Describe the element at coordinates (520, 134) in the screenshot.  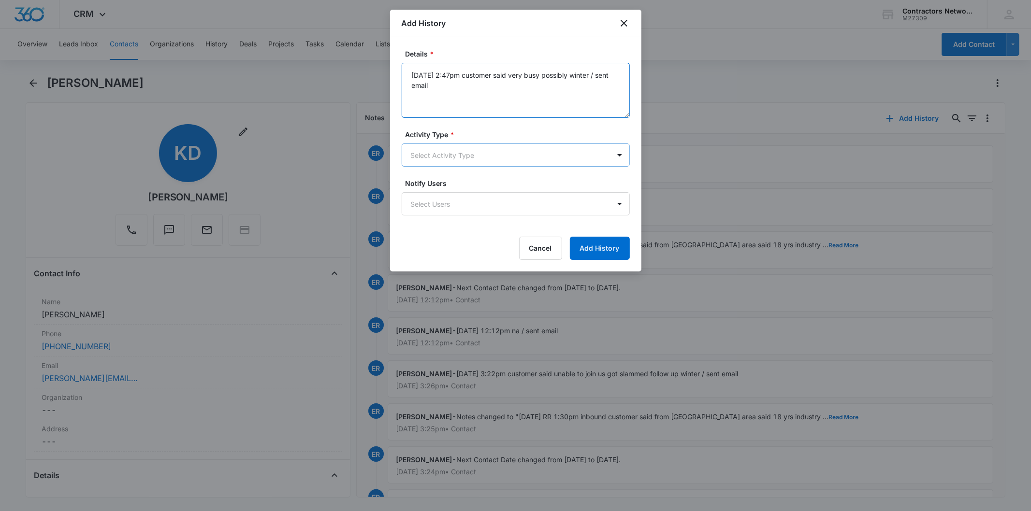
I see `label: Activity Type` at that location.